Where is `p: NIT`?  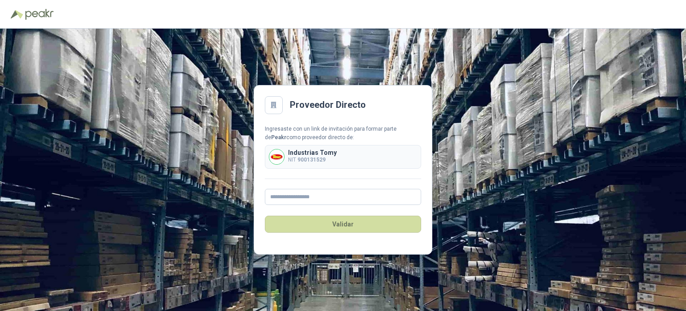 p: NIT is located at coordinates (312, 160).